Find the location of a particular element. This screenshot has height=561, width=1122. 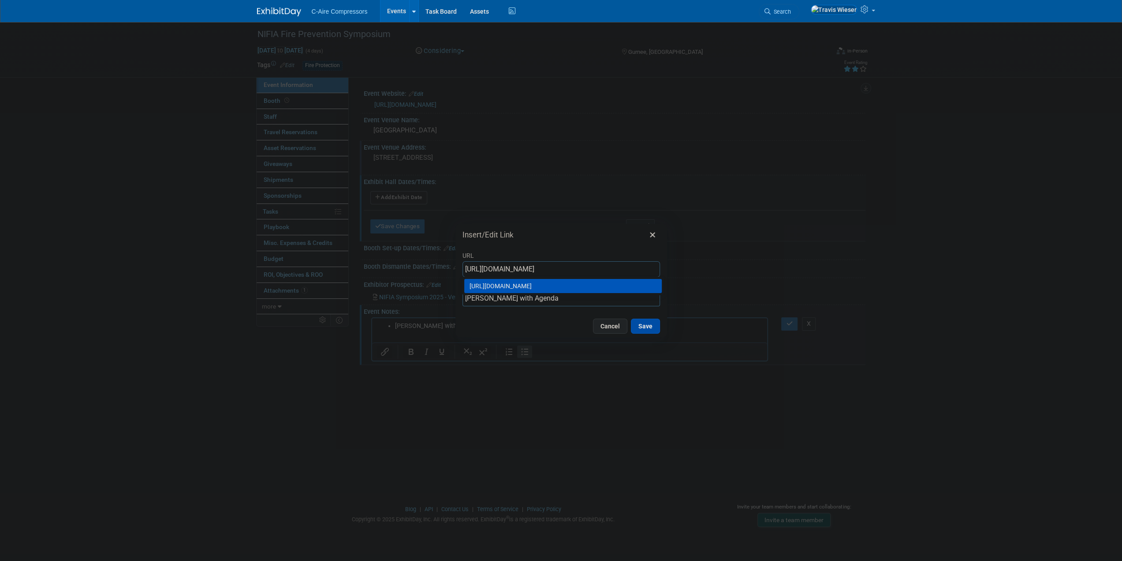

button: Save is located at coordinates (646, 326).